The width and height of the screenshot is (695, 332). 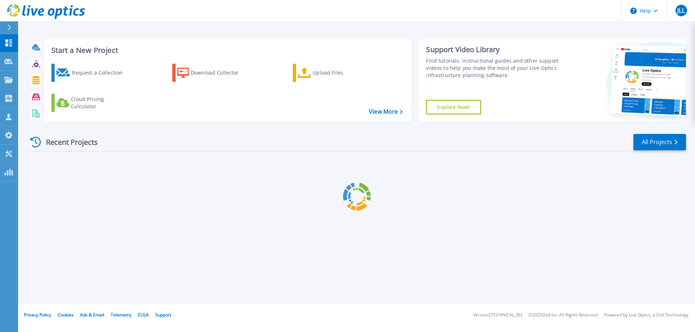 I want to click on div: Cloud Pricing Calculator, so click(x=100, y=103).